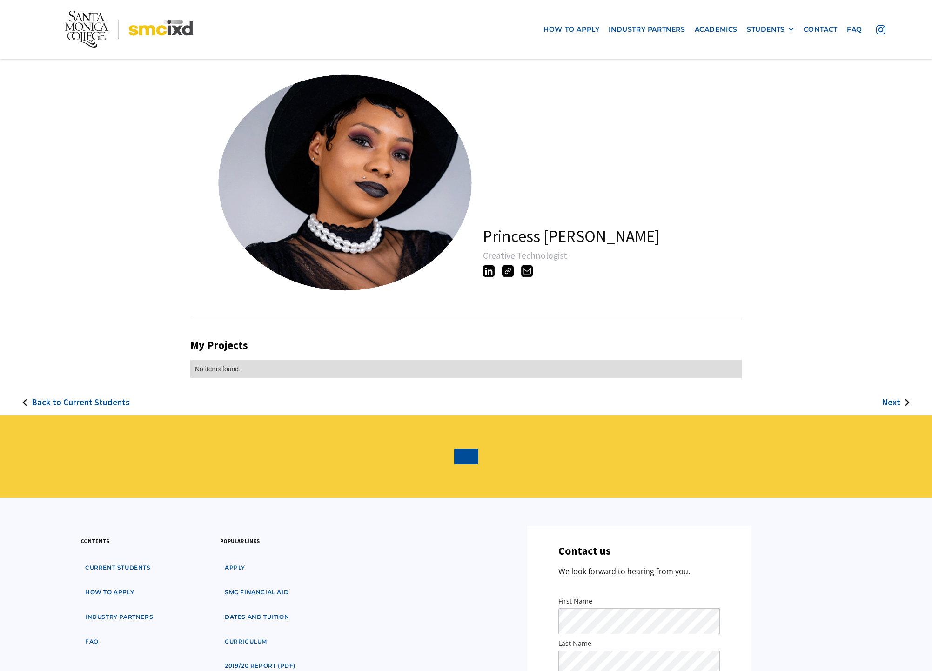 This screenshot has height=671, width=932. Describe the element at coordinates (235, 568) in the screenshot. I see `a: apply` at that location.